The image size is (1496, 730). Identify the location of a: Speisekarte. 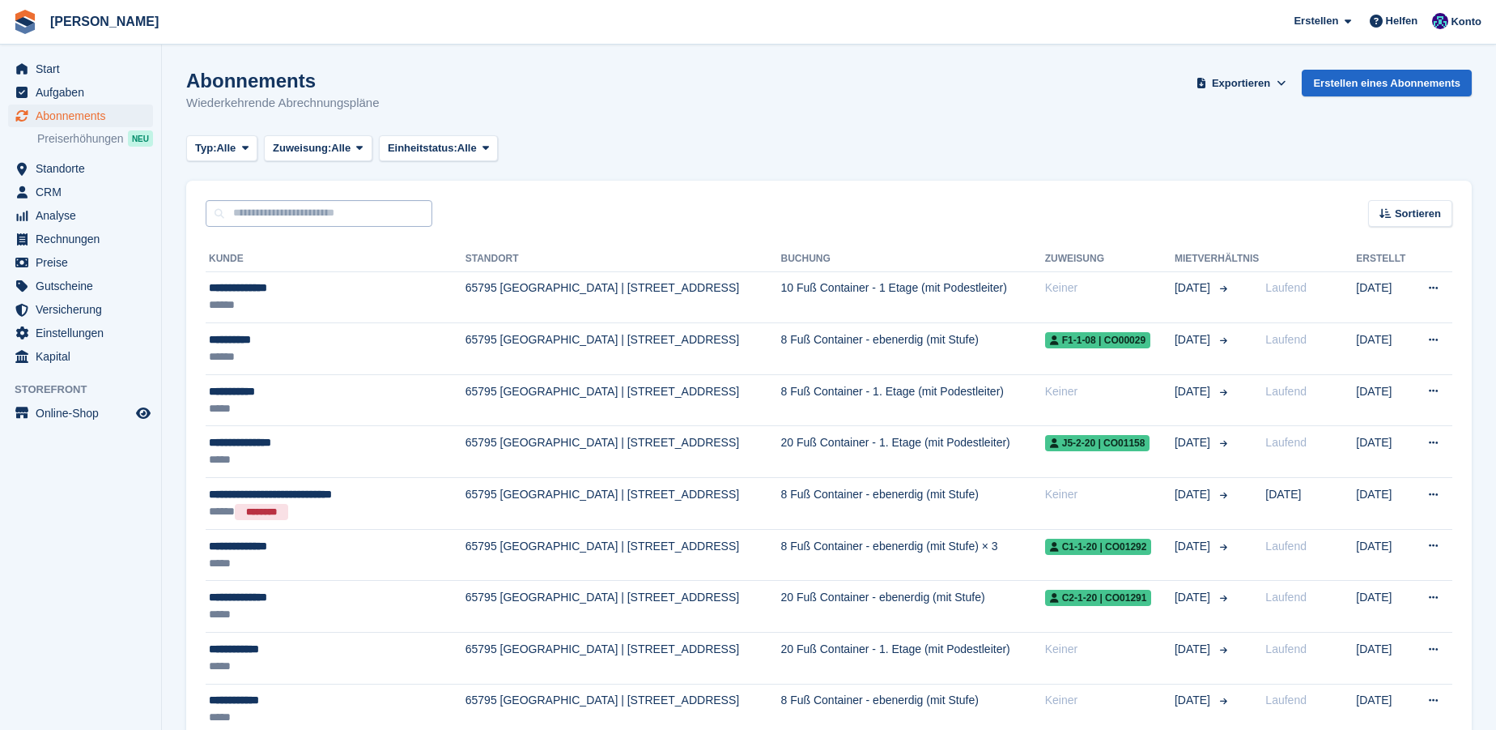
(80, 413).